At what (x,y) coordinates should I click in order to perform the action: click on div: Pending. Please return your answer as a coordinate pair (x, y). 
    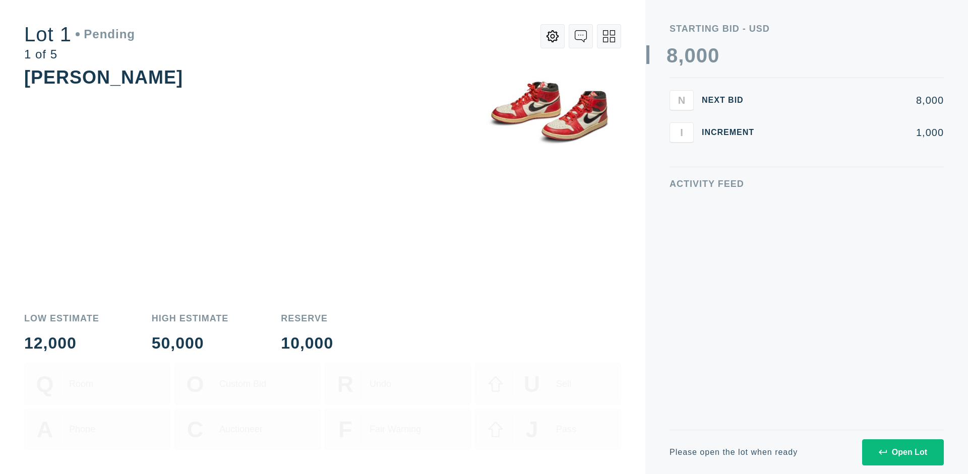
    Looking at the image, I should click on (105, 34).